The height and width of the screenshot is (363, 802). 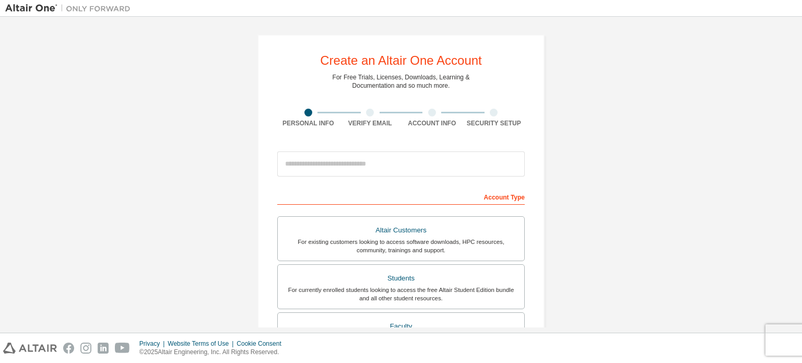 I want to click on div: Faculty, so click(x=401, y=327).